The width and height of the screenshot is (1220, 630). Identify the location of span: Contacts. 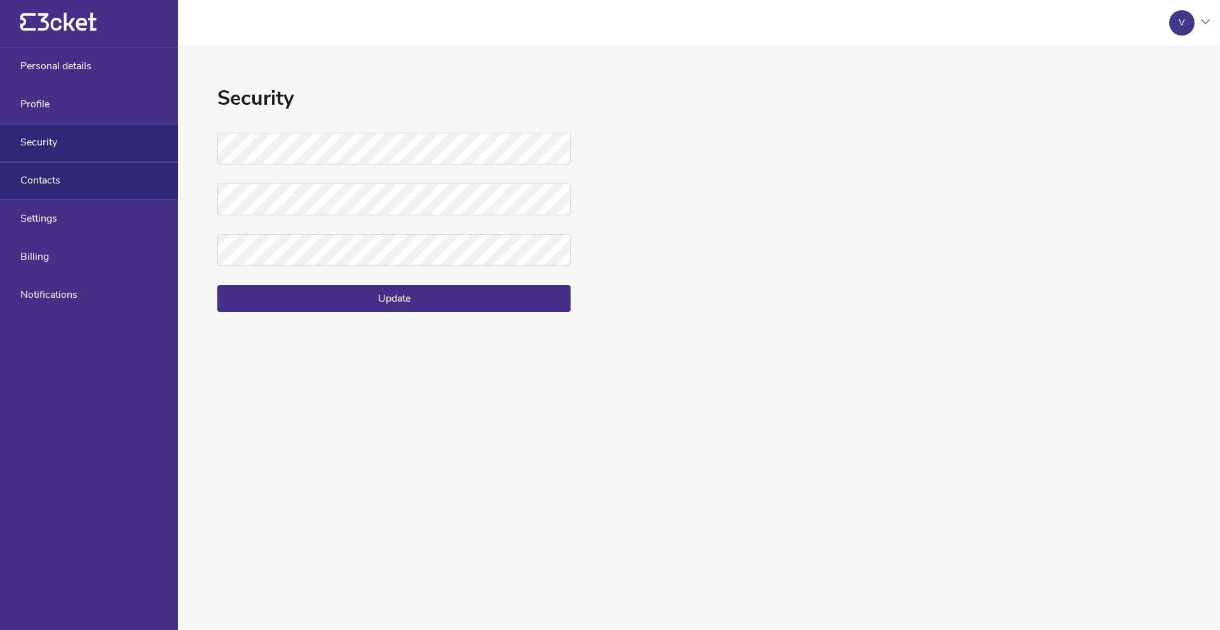
(40, 180).